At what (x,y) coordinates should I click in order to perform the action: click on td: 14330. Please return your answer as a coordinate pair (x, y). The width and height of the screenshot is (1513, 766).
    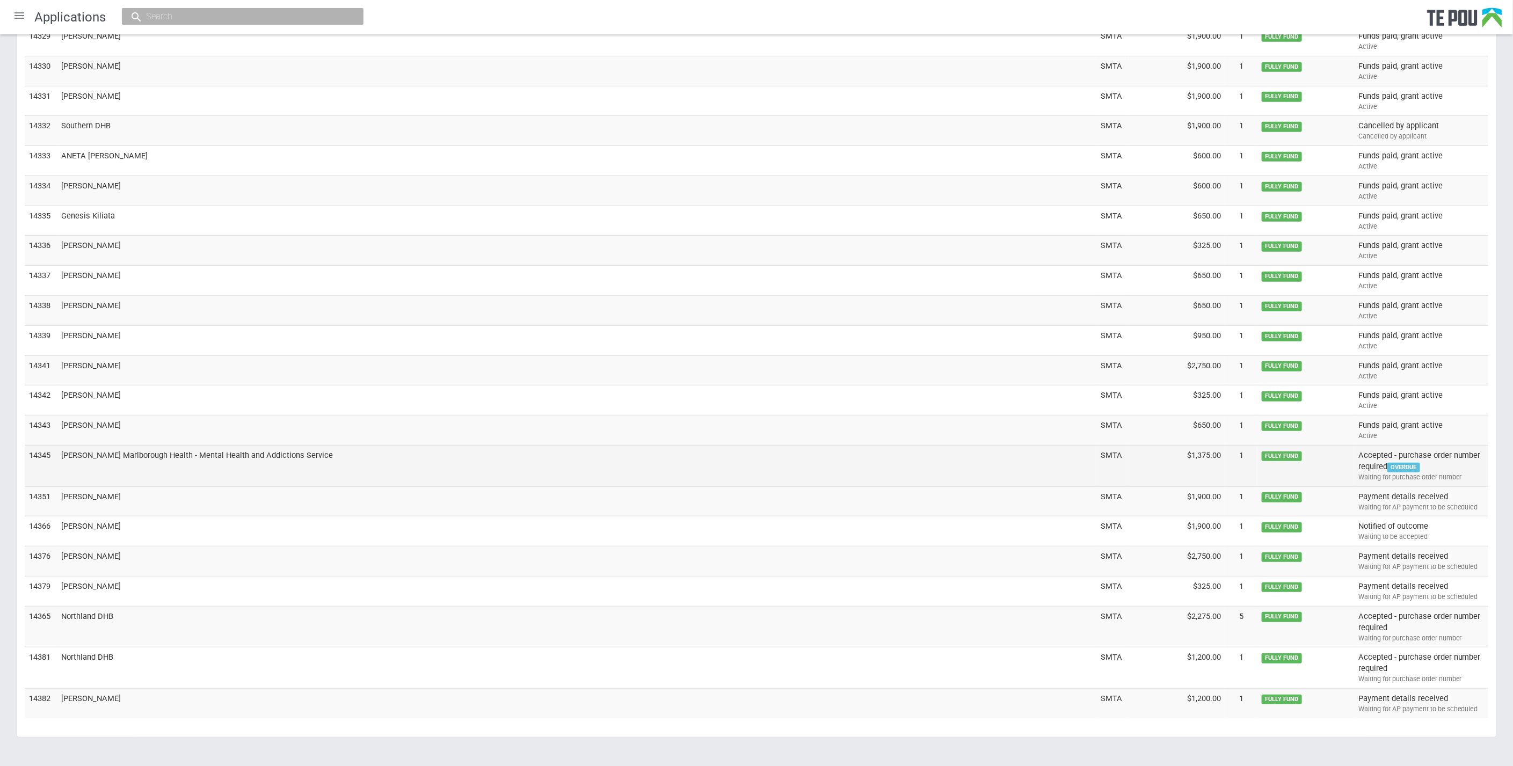
    Looking at the image, I should click on (41, 71).